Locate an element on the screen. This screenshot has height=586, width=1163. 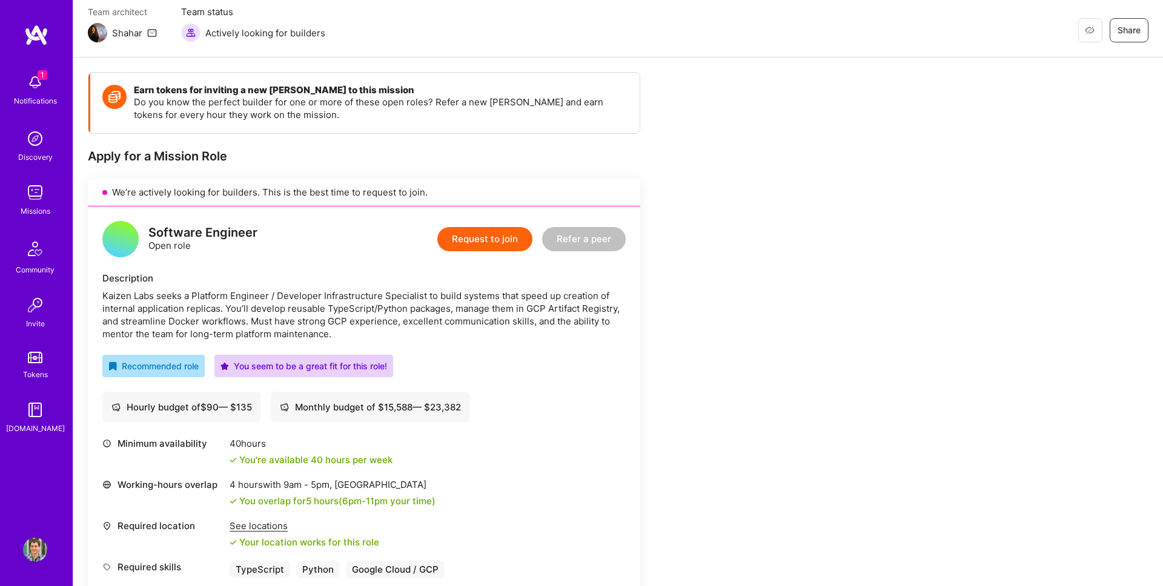
div: TypeScript is located at coordinates (260, 569).